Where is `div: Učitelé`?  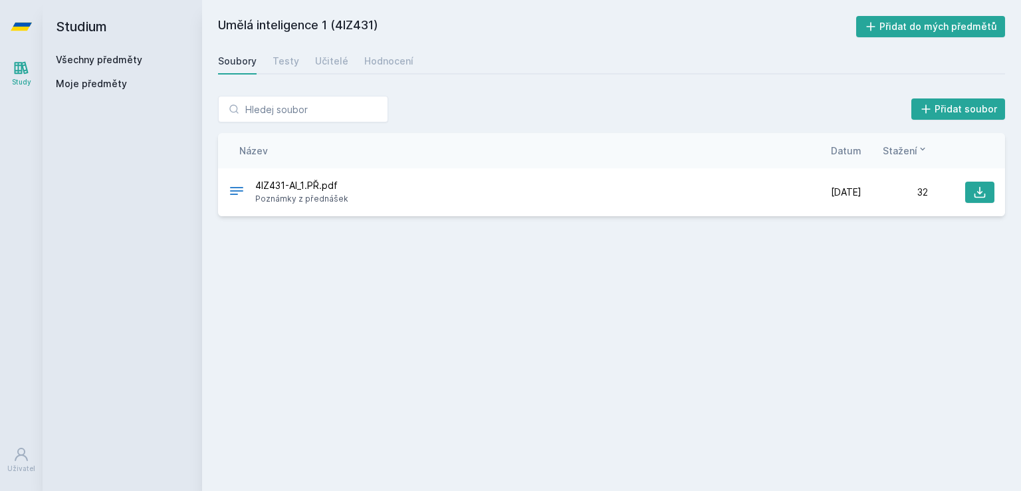
div: Učitelé is located at coordinates (332, 61).